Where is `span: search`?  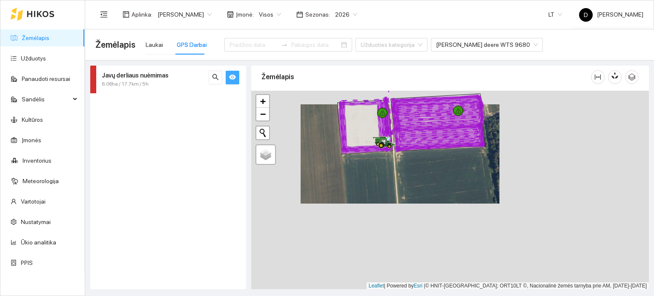 span: search is located at coordinates (215, 77).